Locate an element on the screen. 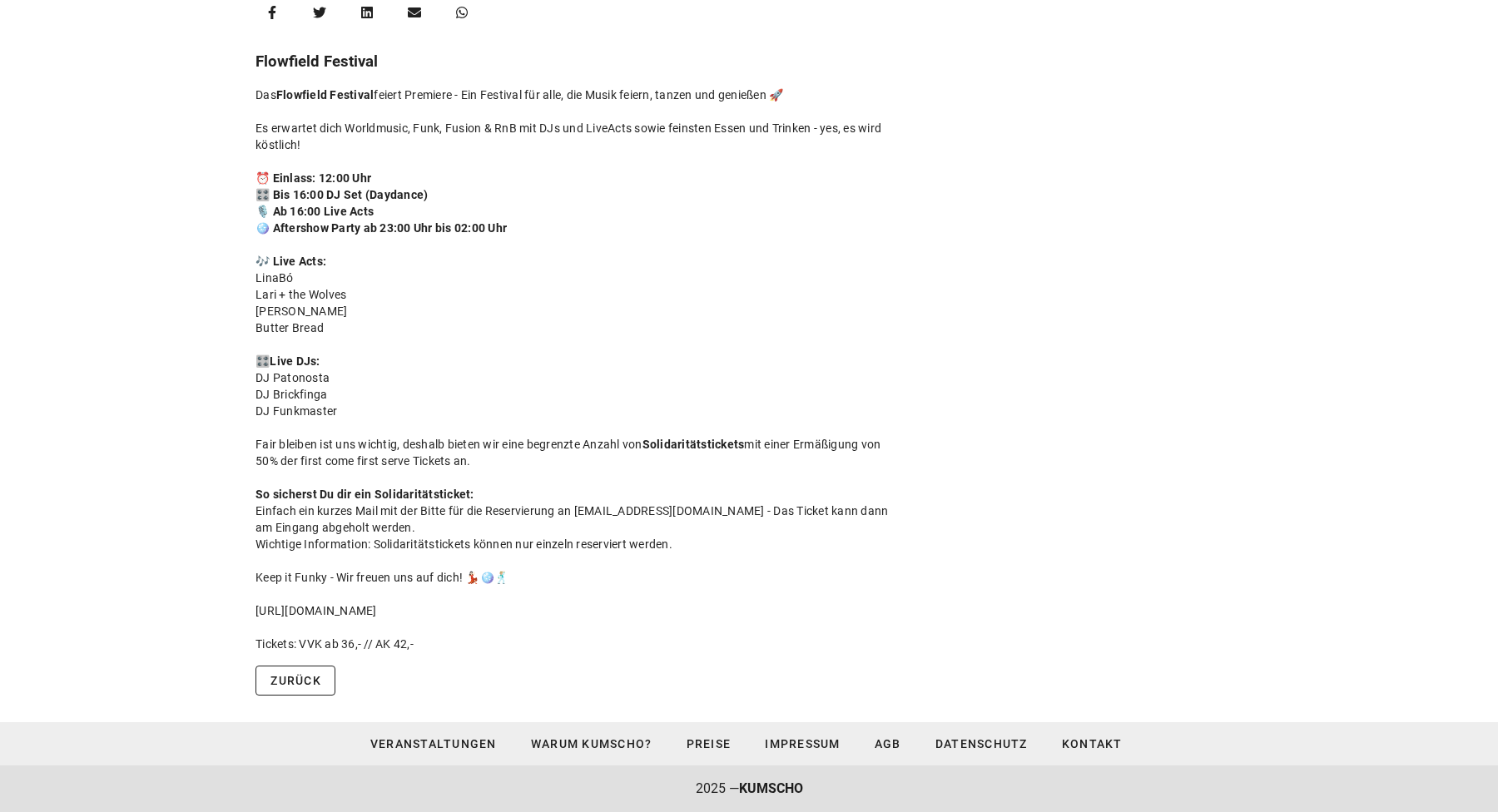  span: Impressum is located at coordinates (802, 744).